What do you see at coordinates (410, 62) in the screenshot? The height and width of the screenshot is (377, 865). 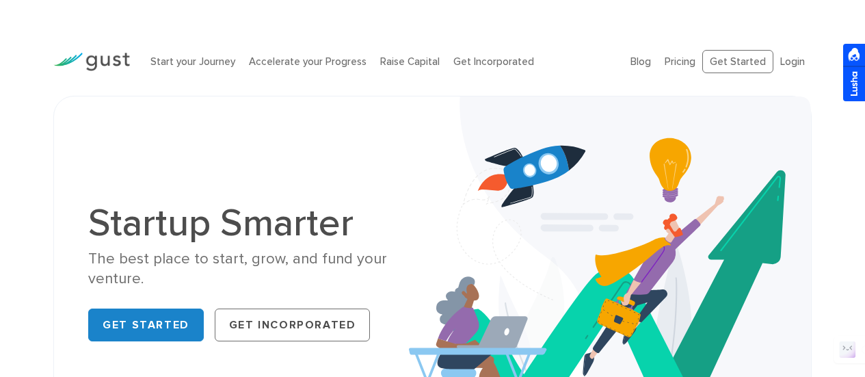 I see `a: Raise Capital` at bounding box center [410, 62].